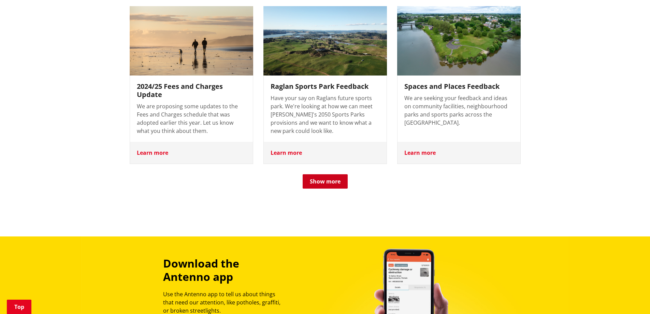 Image resolution: width=650 pixels, height=314 pixels. Describe the element at coordinates (325, 85) in the screenshot. I see `a: Raglan Sports Park Feedback Have your say on Raglans future sports park. We're looking at how we ...` at that location.